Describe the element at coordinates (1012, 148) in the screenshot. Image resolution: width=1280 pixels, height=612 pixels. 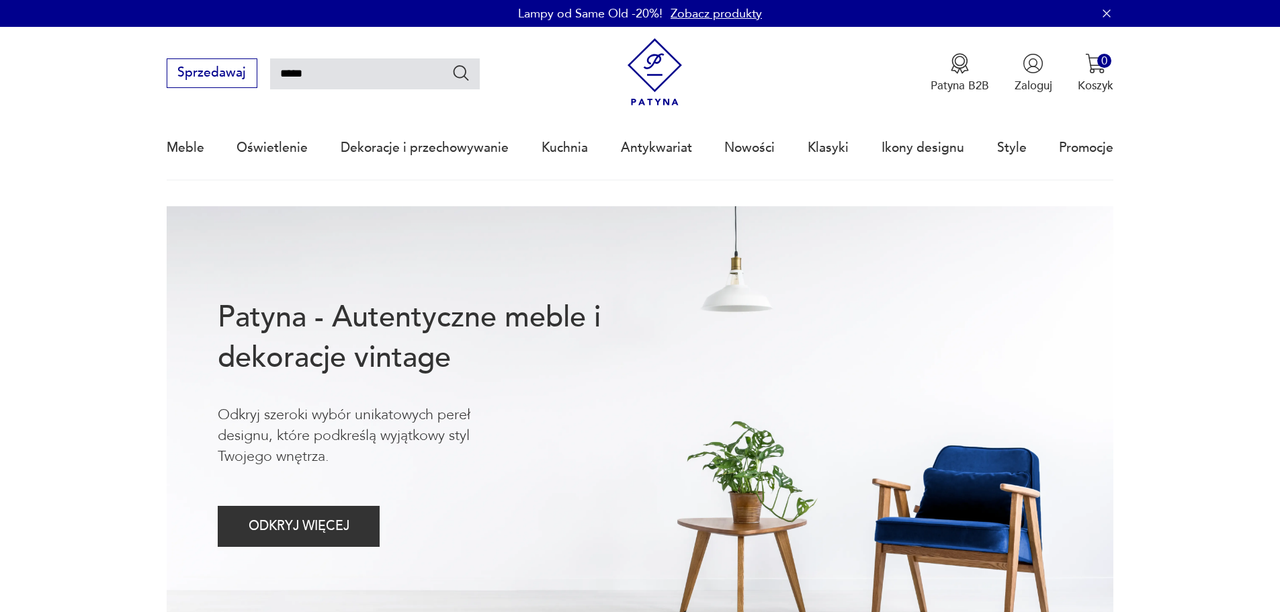
I see `a: Style` at that location.